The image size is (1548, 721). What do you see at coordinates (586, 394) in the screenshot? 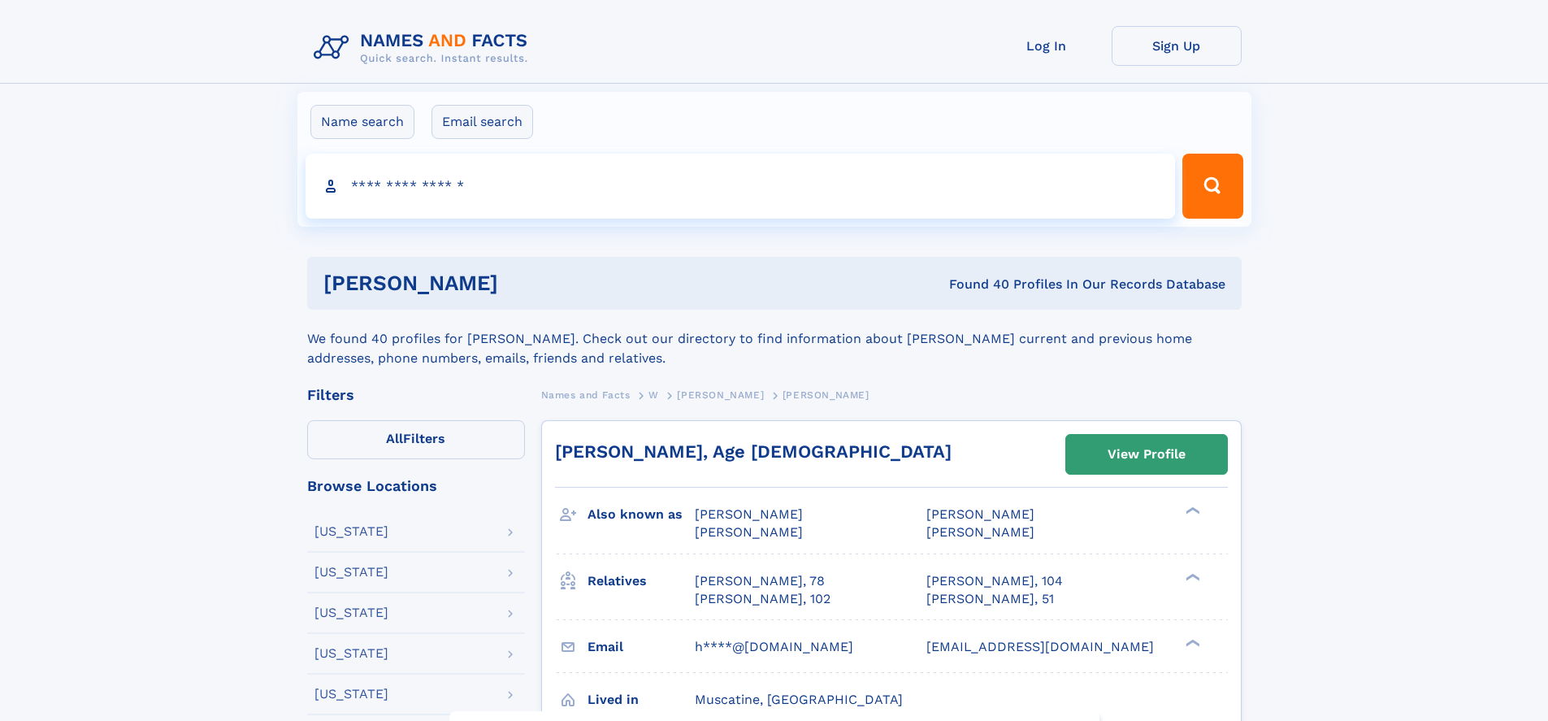
I see `a: Names and Facts` at bounding box center [586, 394].